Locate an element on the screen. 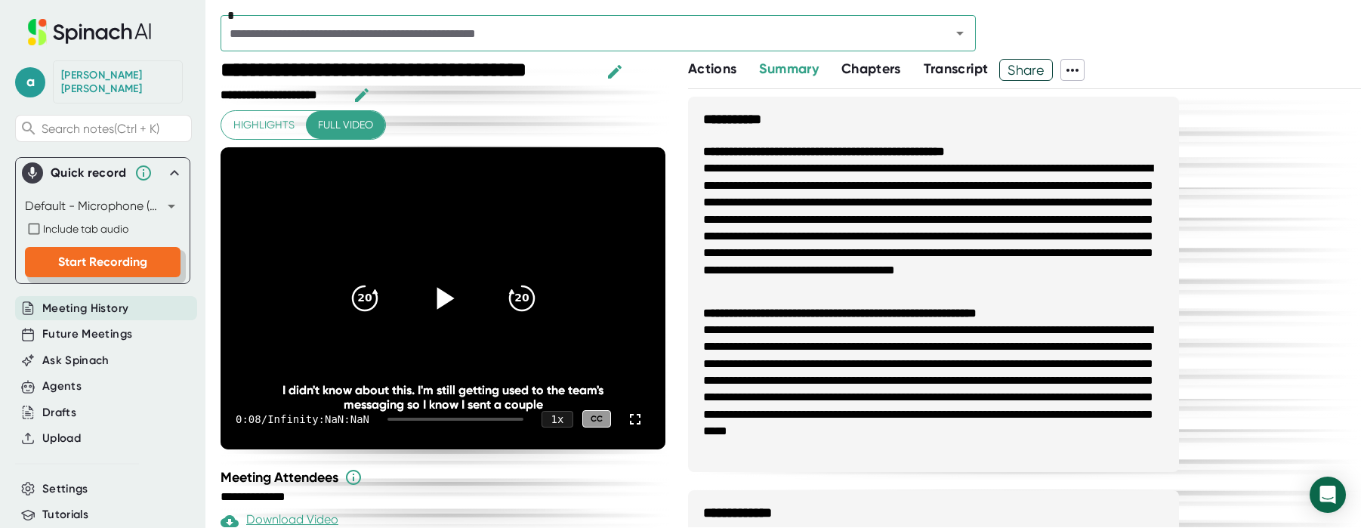 The height and width of the screenshot is (528, 1361). button: Highlights is located at coordinates (264, 125).